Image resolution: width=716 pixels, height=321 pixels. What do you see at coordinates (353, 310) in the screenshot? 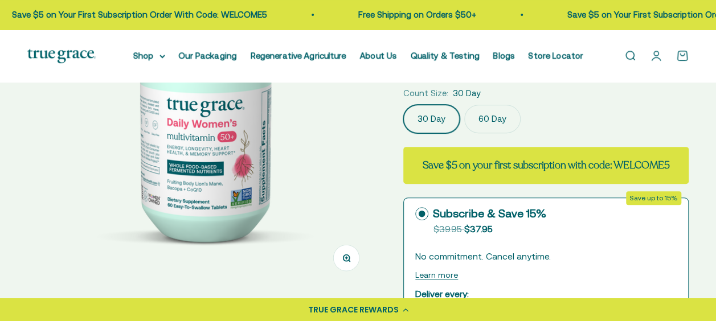
I see `div: TRUE GRACE REWARDS` at bounding box center [353, 310].